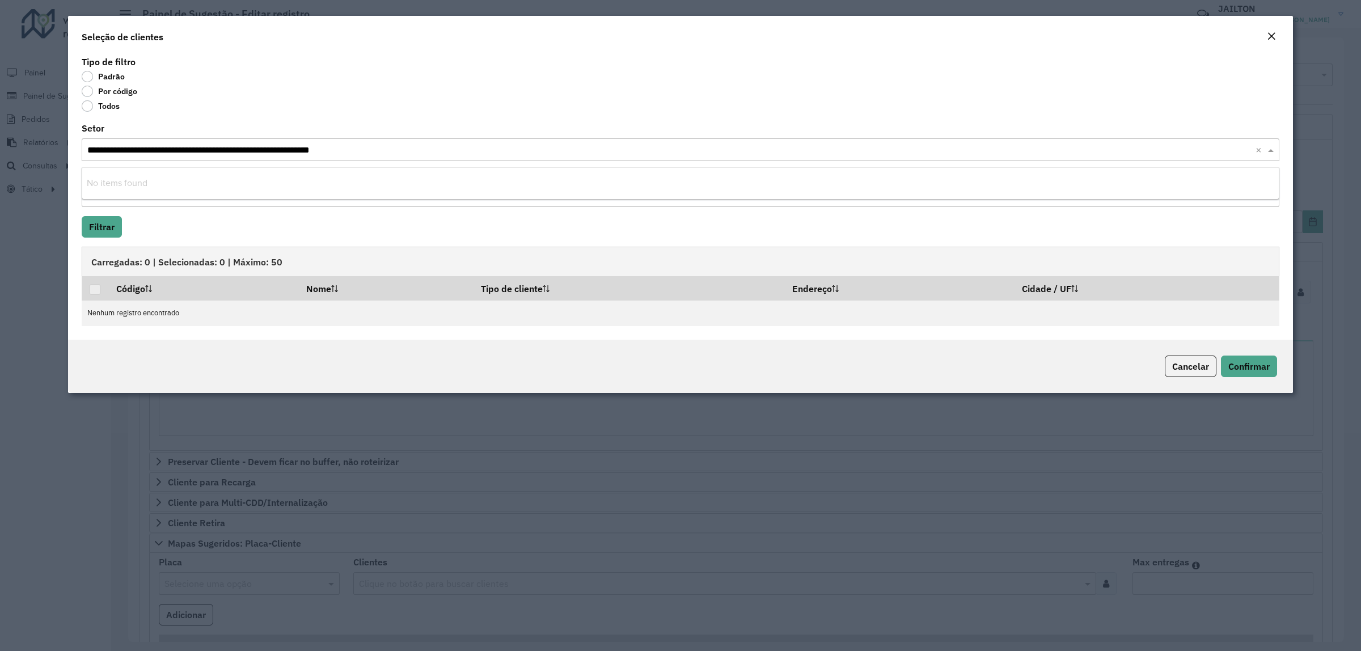 This screenshot has height=651, width=1361. I want to click on th: Código, so click(203, 288).